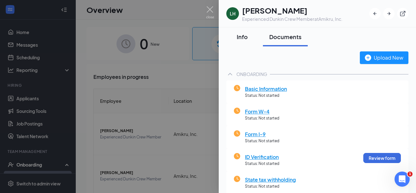 The height and width of the screenshot is (193, 416). I want to click on span: Form W-4, so click(262, 111).